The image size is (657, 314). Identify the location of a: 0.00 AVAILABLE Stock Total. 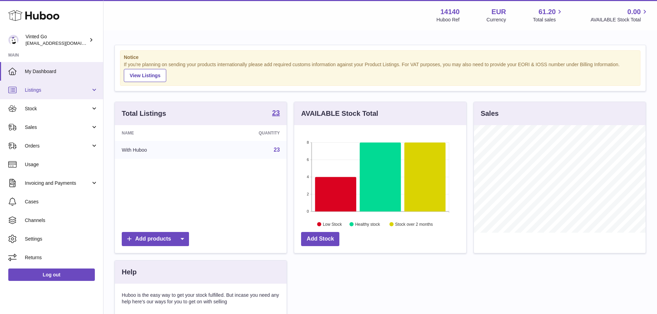
(620, 15).